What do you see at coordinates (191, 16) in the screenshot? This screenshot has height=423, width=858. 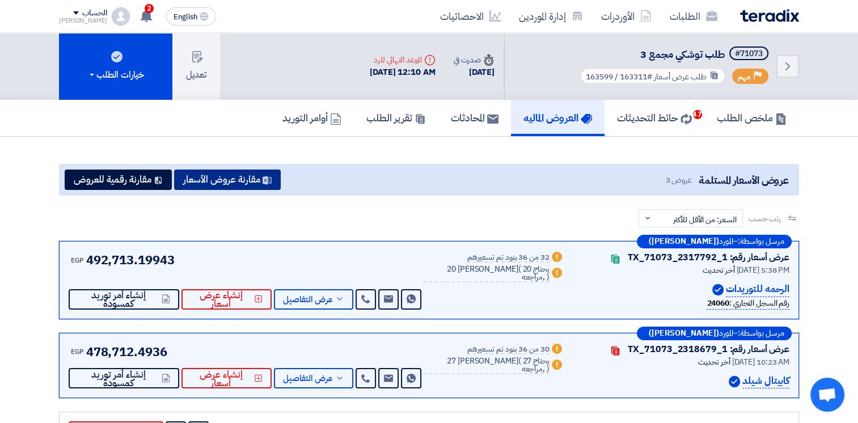 I see `button: English` at bounding box center [191, 16].